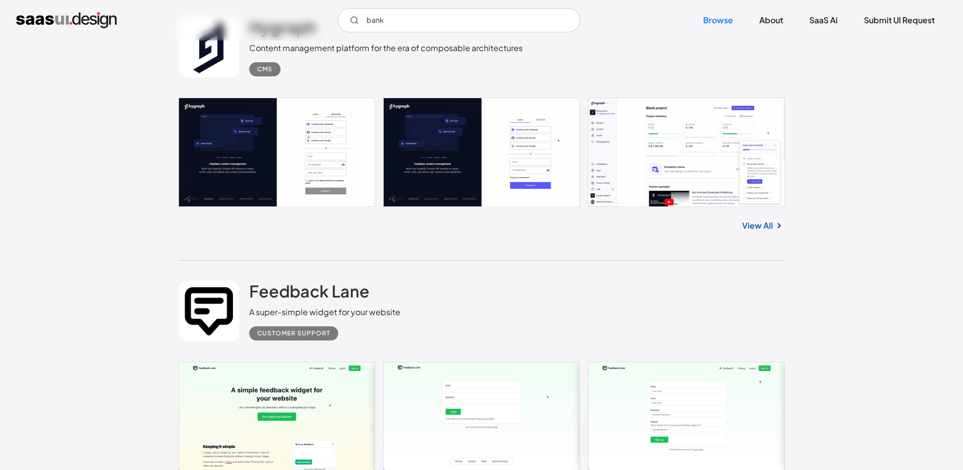 The image size is (963, 470). What do you see at coordinates (757, 226) in the screenshot?
I see `a: View All` at bounding box center [757, 226].